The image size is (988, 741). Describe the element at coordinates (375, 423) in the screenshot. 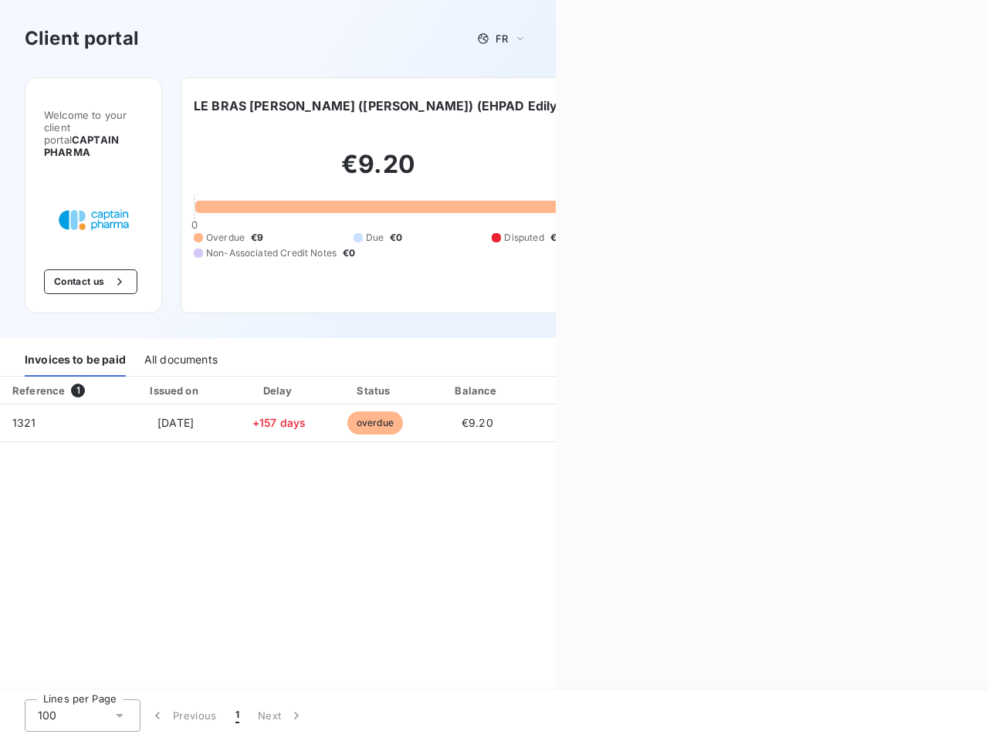

I see `span: overdue` at that location.